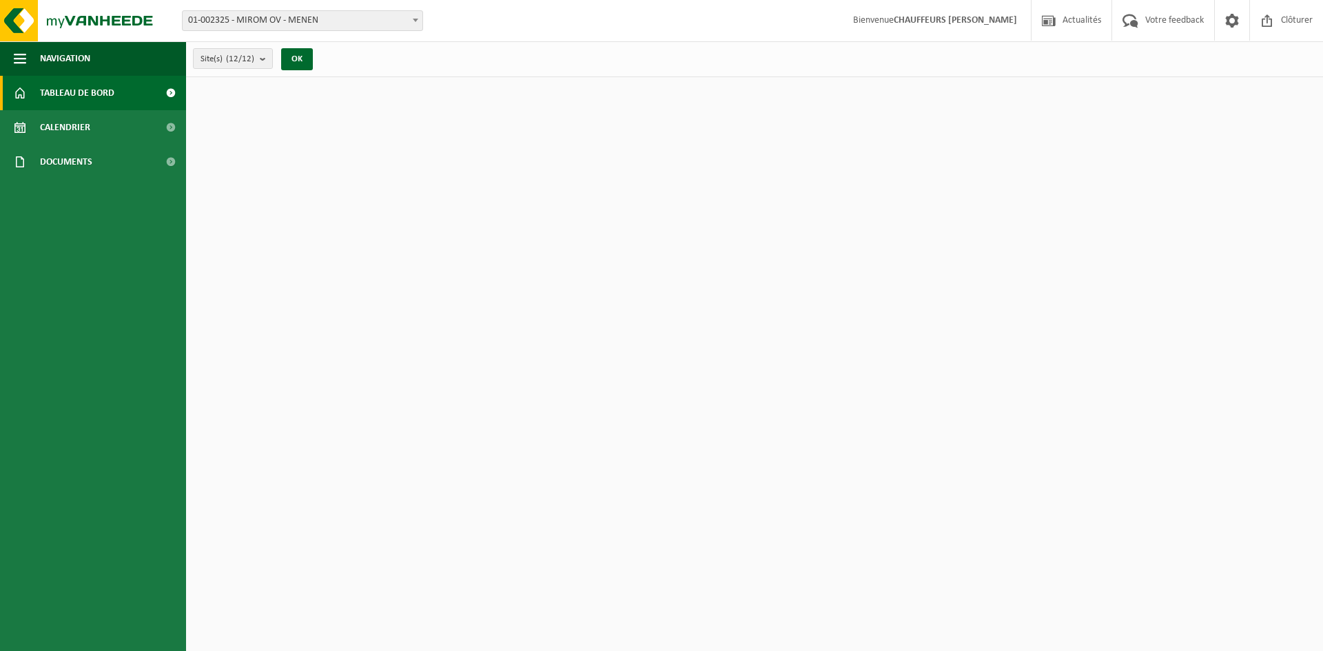  Describe the element at coordinates (66, 162) in the screenshot. I see `span: Documents` at that location.